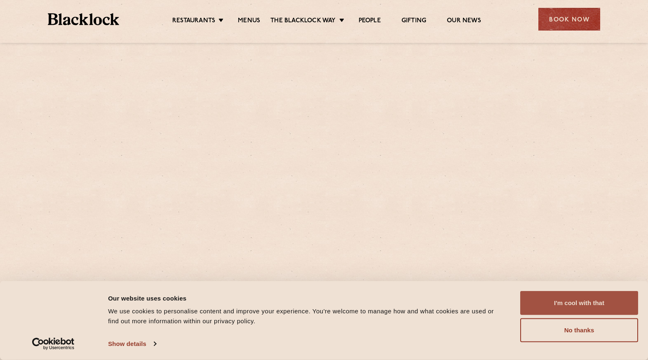 Image resolution: width=648 pixels, height=360 pixels. I want to click on div: Book Now, so click(570, 19).